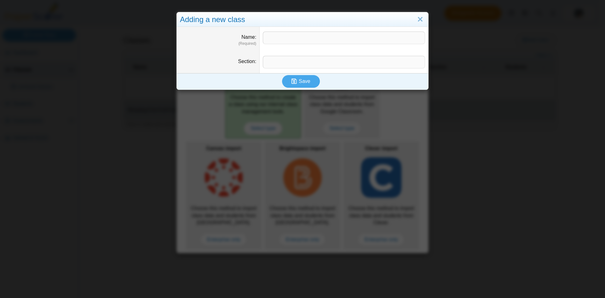 Image resolution: width=605 pixels, height=298 pixels. I want to click on label: Section, so click(247, 61).